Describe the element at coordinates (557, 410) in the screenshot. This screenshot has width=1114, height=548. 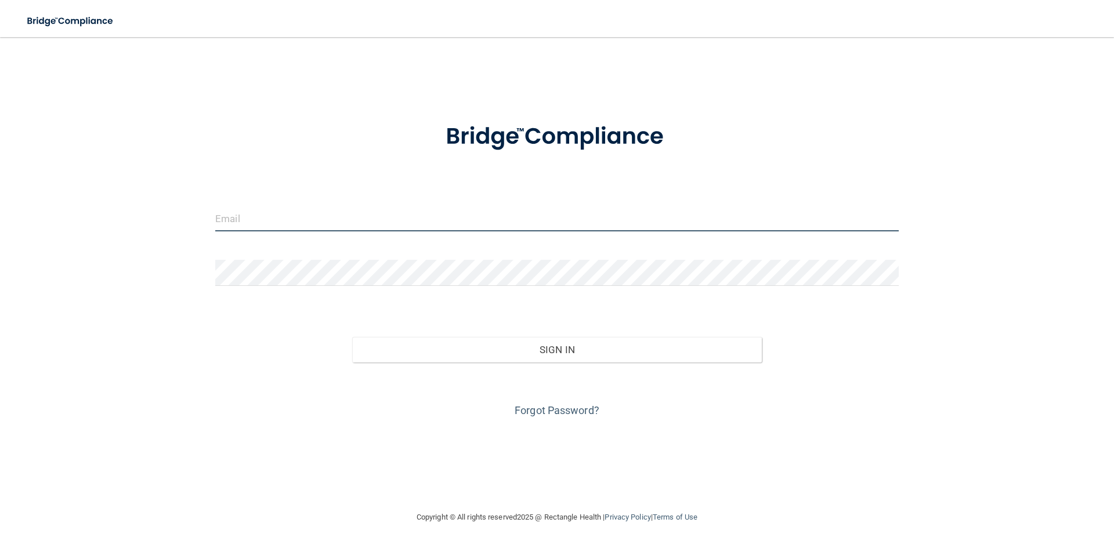
I see `a: Forgot Password?` at that location.